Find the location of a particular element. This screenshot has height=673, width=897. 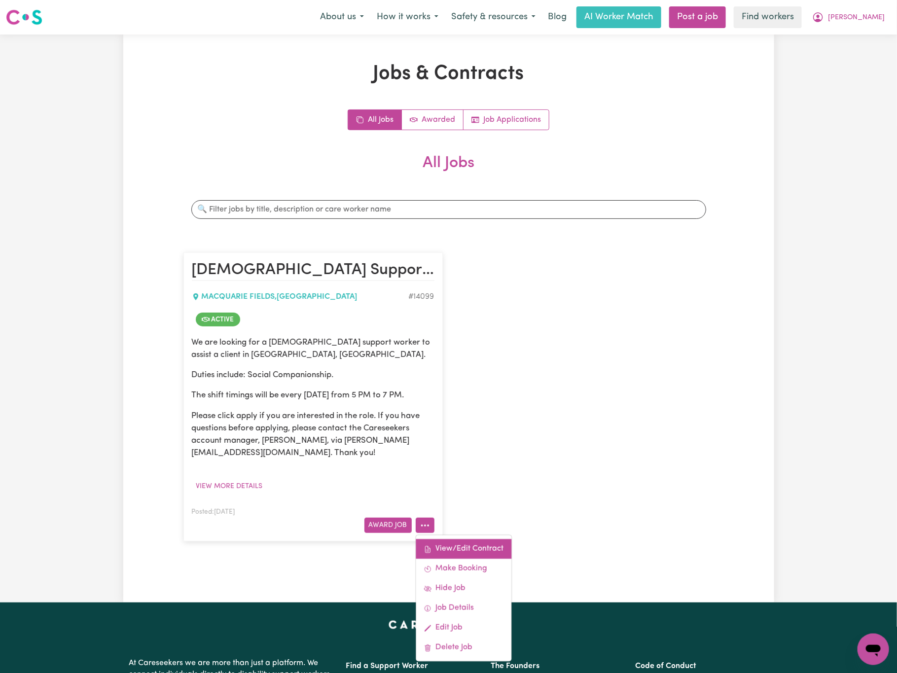

div: Job ID #14099 is located at coordinates (422, 297).